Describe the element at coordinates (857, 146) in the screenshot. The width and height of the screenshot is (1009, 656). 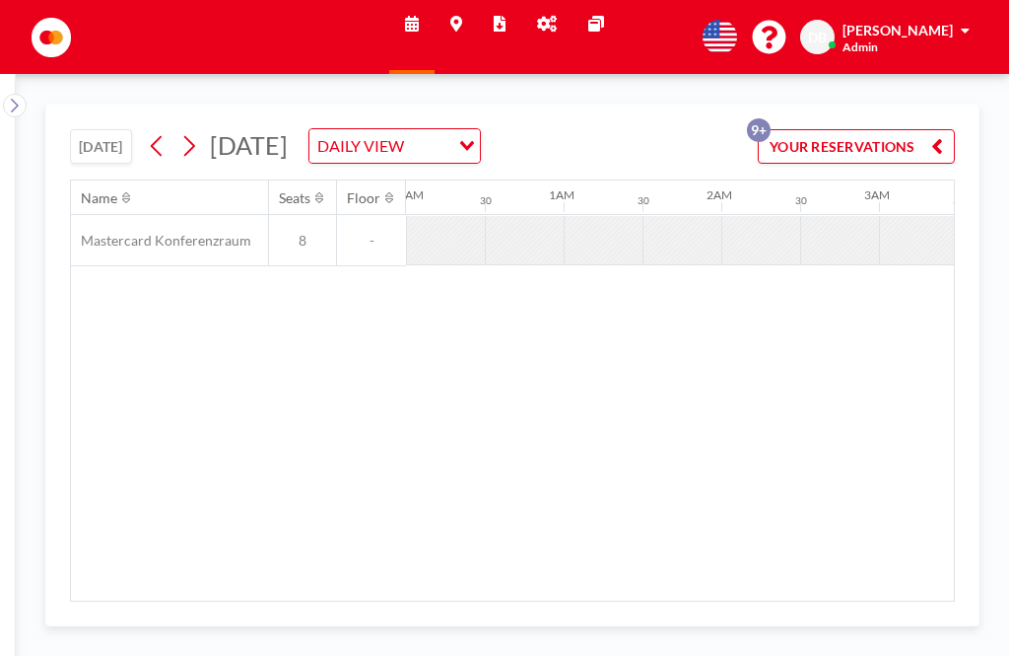
I see `button: YOUR RESERVATIONS9+` at that location.